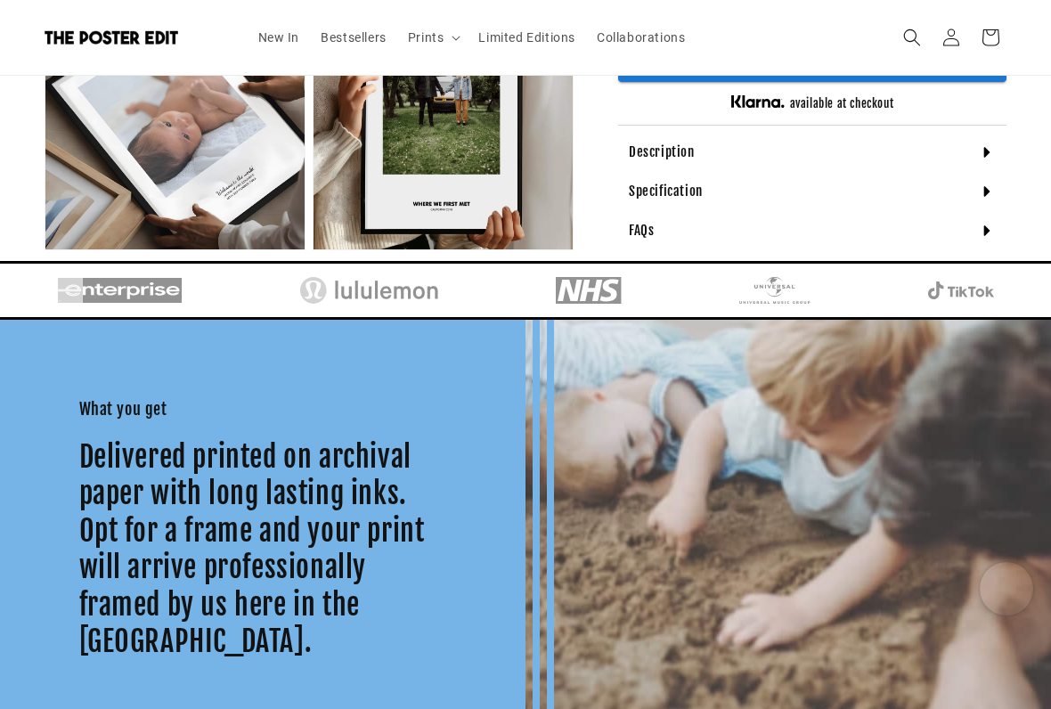 This screenshot has height=709, width=1051. Describe the element at coordinates (111, 37) in the screenshot. I see `img: The Poster Edit` at that location.